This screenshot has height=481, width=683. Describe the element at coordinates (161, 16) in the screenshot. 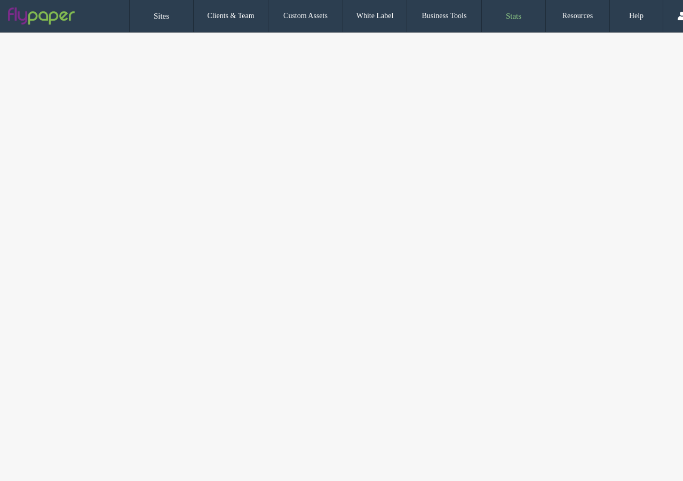

I see `label: Sites` at that location.